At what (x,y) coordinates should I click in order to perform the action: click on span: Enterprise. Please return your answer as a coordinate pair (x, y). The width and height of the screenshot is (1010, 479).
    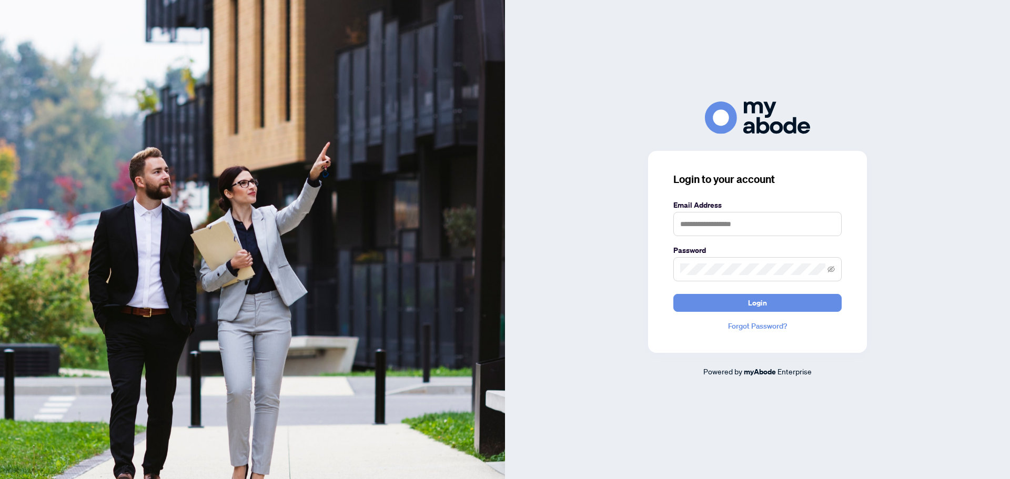
    Looking at the image, I should click on (794, 371).